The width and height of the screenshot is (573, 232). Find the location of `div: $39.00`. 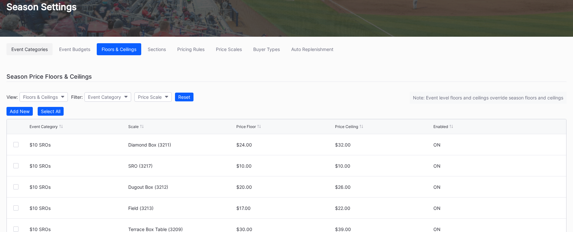

div: $39.00 is located at coordinates (383, 229).